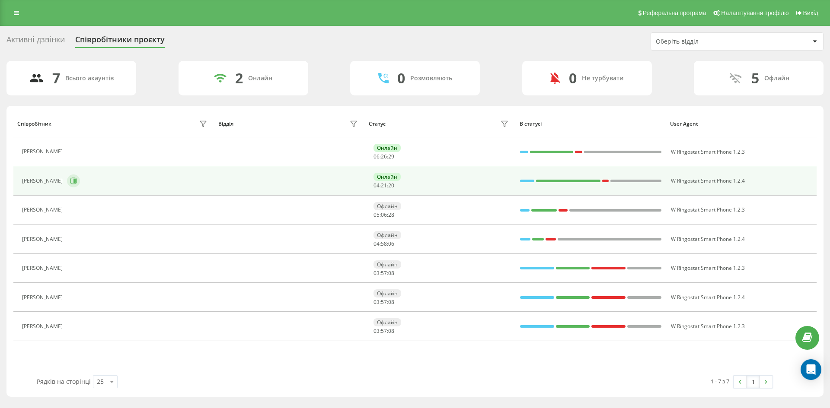  What do you see at coordinates (754, 13) in the screenshot?
I see `span: Налаштування профілю` at bounding box center [754, 13].